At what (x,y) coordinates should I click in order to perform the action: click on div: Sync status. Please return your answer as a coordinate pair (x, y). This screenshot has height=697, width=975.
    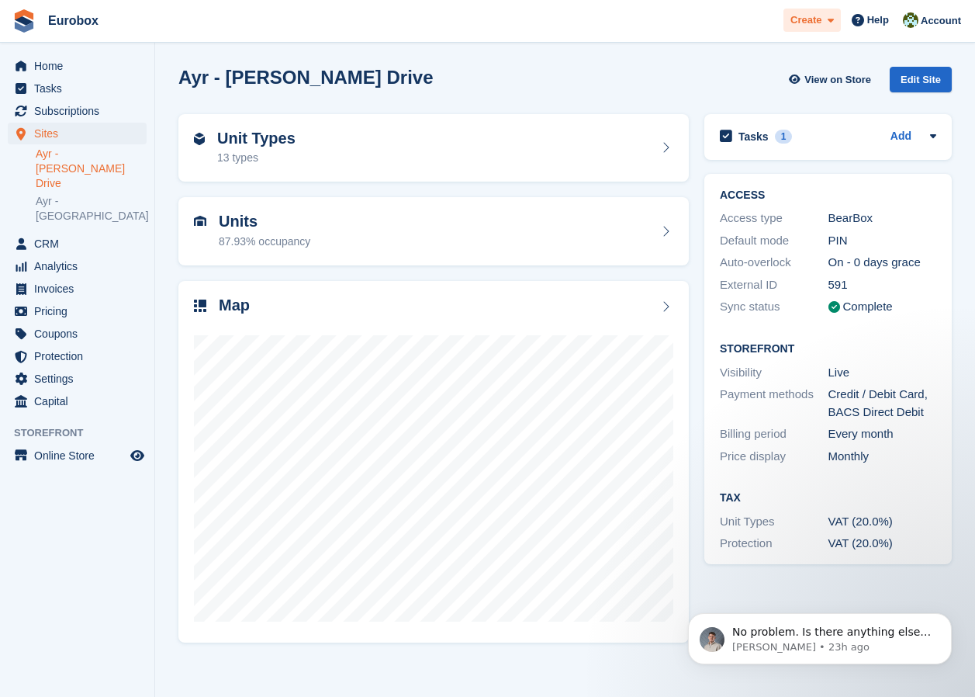
    Looking at the image, I should click on (774, 306).